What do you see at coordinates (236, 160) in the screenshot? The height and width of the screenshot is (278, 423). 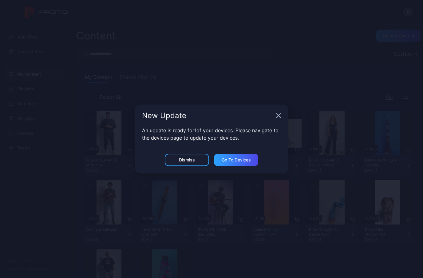 I see `button: Go to devices` at bounding box center [236, 160].